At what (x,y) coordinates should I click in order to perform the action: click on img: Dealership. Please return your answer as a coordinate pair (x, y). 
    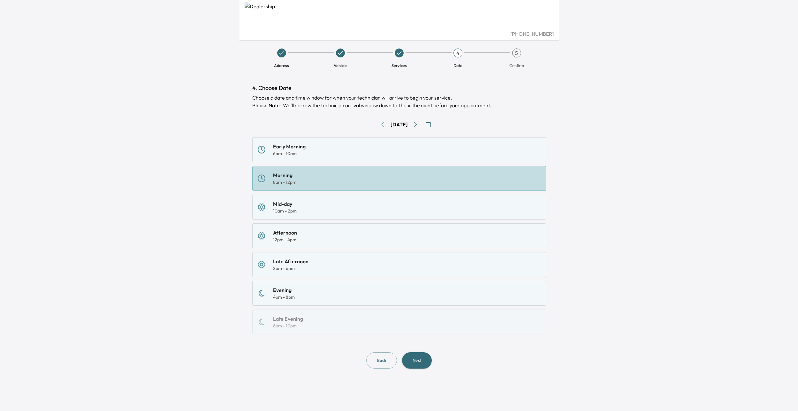
    Looking at the image, I should click on (399, 16).